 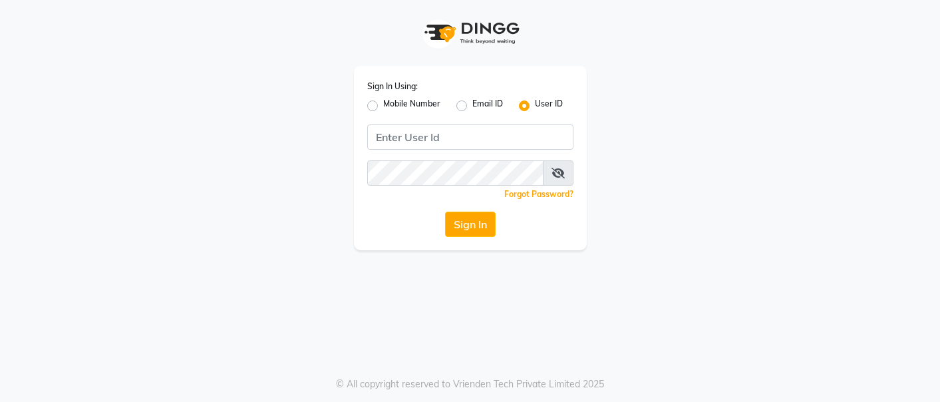 What do you see at coordinates (393, 87) in the screenshot?
I see `label: Sign In Using:` at bounding box center [393, 87].